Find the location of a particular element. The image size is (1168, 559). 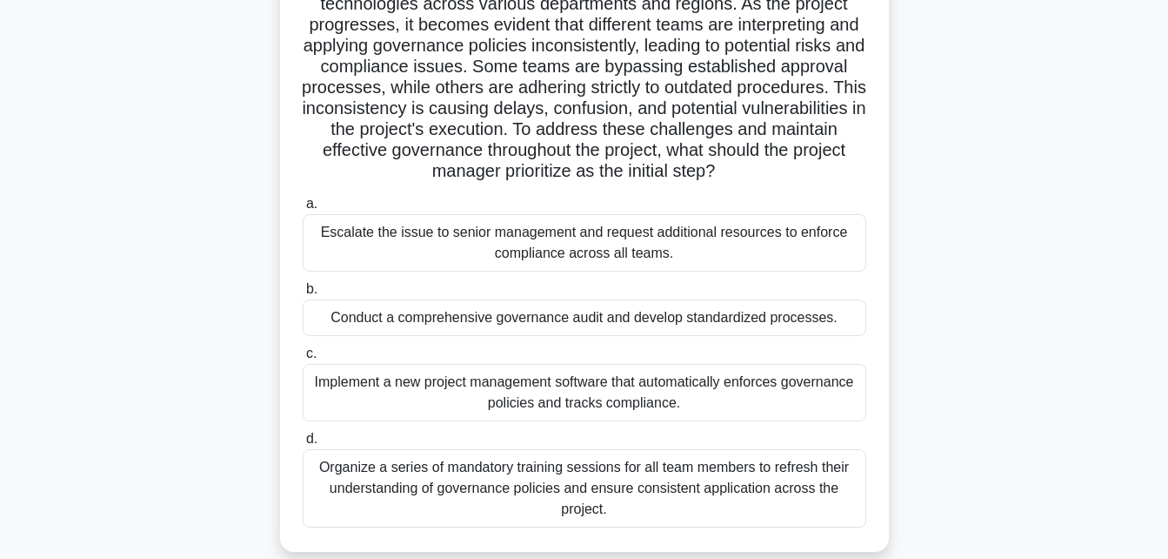

span: a. is located at coordinates (311, 203).